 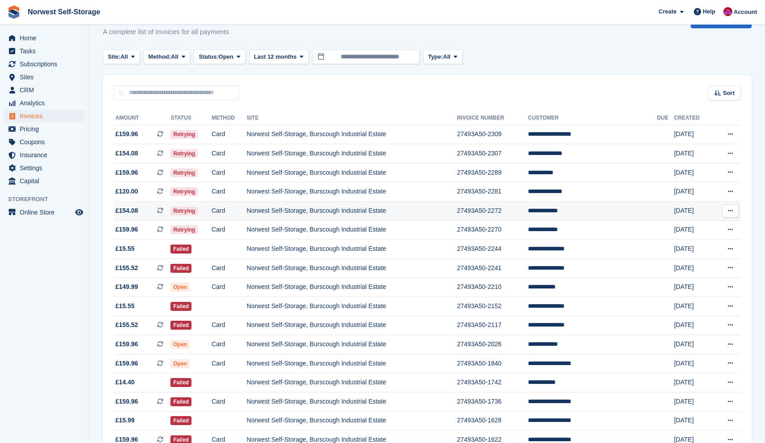 I want to click on span: Sites, so click(x=47, y=77).